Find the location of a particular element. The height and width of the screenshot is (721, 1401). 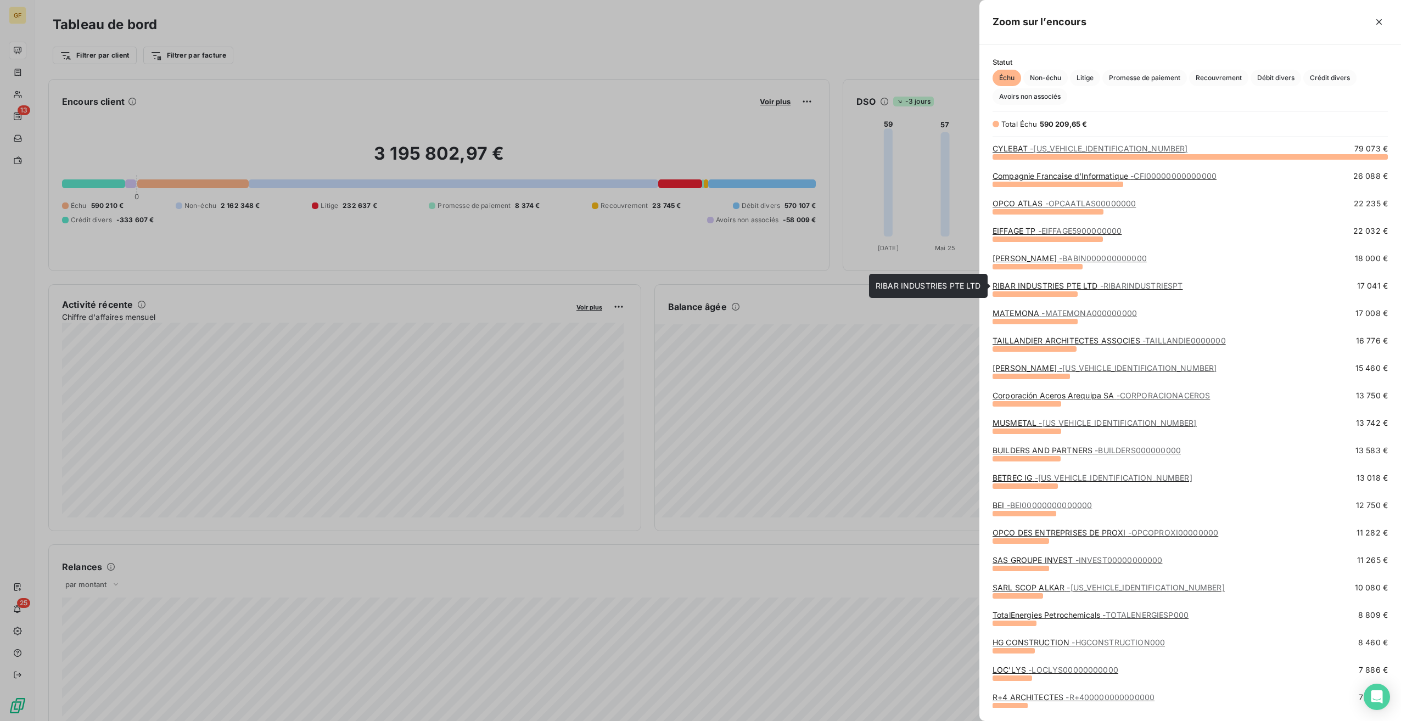

span: 13 750 € is located at coordinates (1372, 396).